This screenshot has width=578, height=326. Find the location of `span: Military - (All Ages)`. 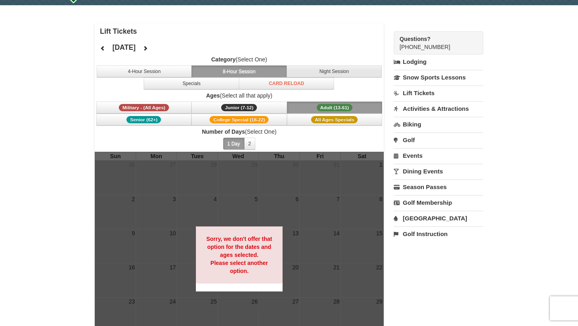

span: Military - (All Ages) is located at coordinates (144, 108).